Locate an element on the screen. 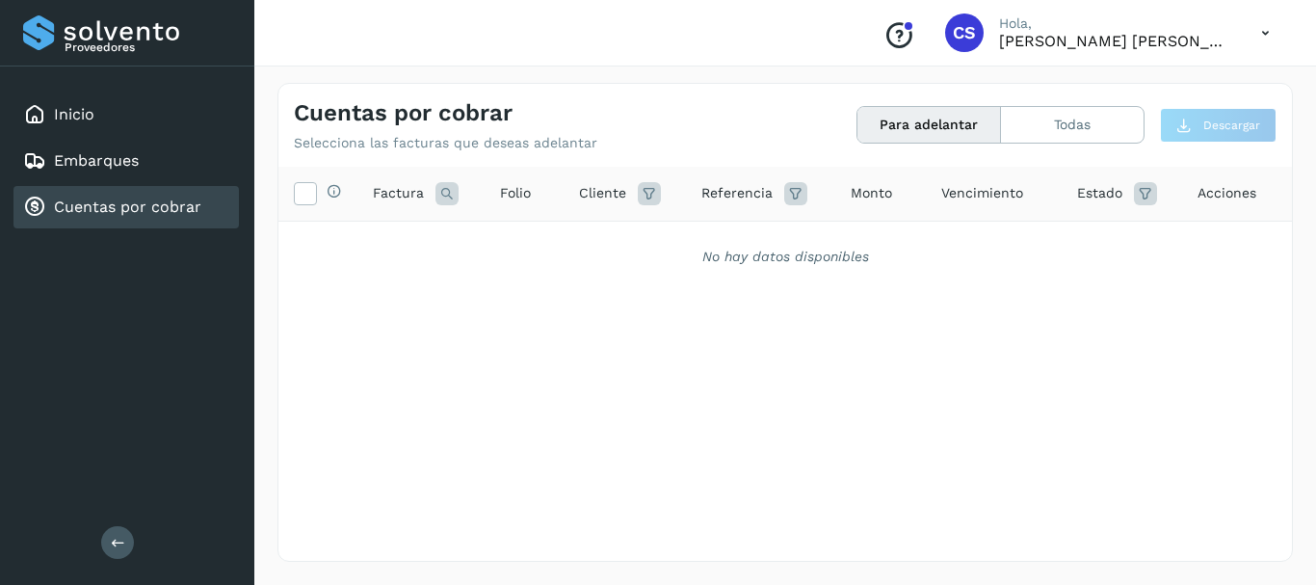 This screenshot has height=585, width=1316. span: Acciones is located at coordinates (1226, 193).